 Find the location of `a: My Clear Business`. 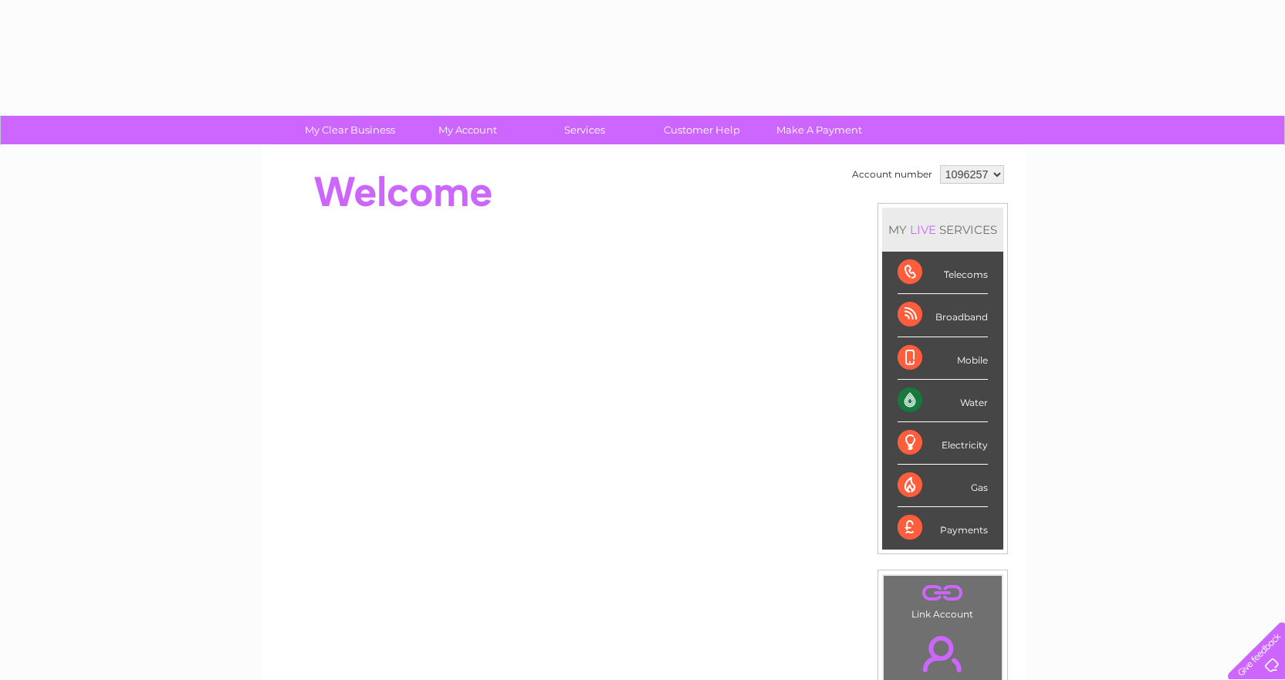

a: My Clear Business is located at coordinates (350, 130).